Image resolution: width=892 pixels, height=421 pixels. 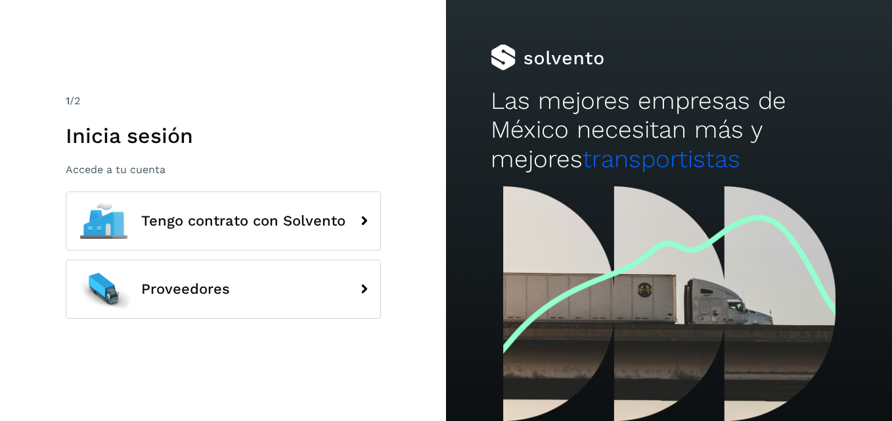 What do you see at coordinates (223, 136) in the screenshot?
I see `h1: Inicia sesión` at bounding box center [223, 136].